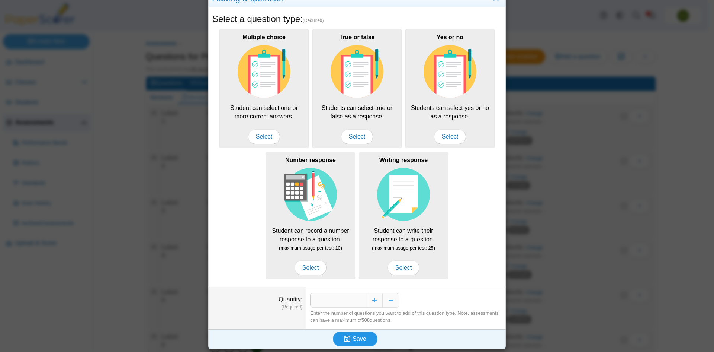  What do you see at coordinates (366, 320) in the screenshot?
I see `b: 500` at bounding box center [366, 320].